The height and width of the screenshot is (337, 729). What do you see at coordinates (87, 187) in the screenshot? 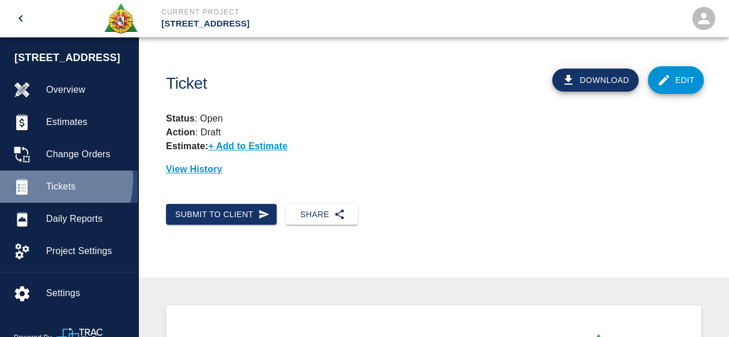
I see `span: Tickets` at bounding box center [87, 187].